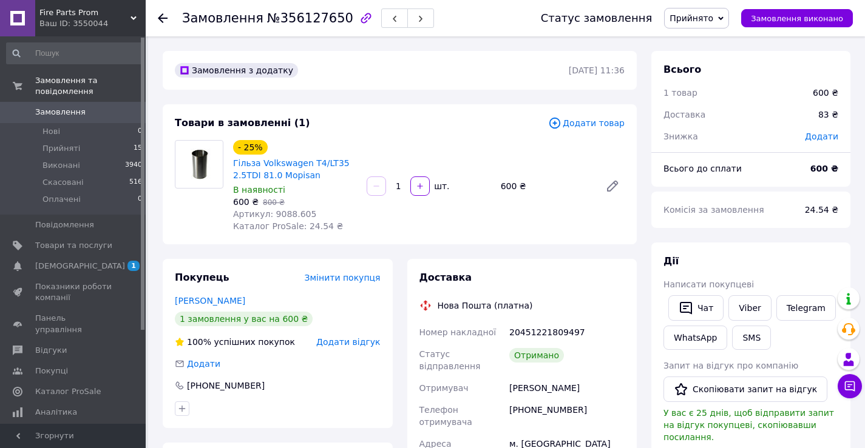  What do you see at coordinates (61, 166) in the screenshot?
I see `span: Виконані` at bounding box center [61, 166].